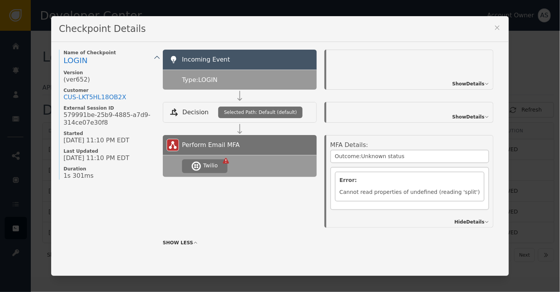 The width and height of the screenshot is (560, 292). What do you see at coordinates (109, 169) in the screenshot?
I see `span: Duration` at bounding box center [109, 169].